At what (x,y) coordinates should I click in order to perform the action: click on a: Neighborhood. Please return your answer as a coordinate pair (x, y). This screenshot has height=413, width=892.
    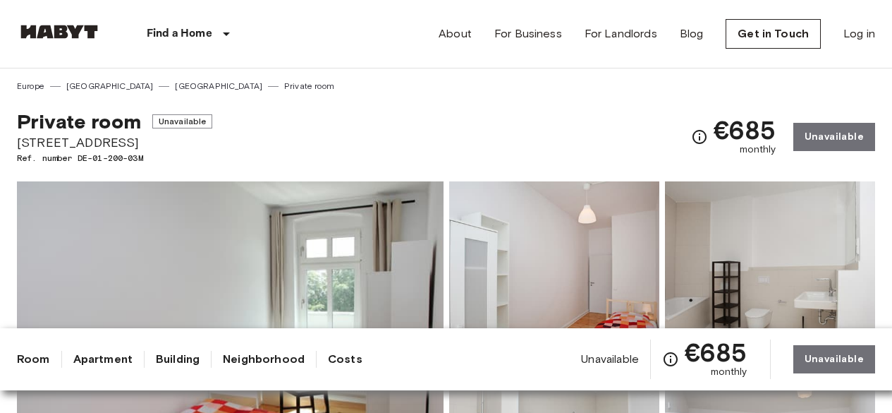
    Looking at the image, I should click on (264, 359).